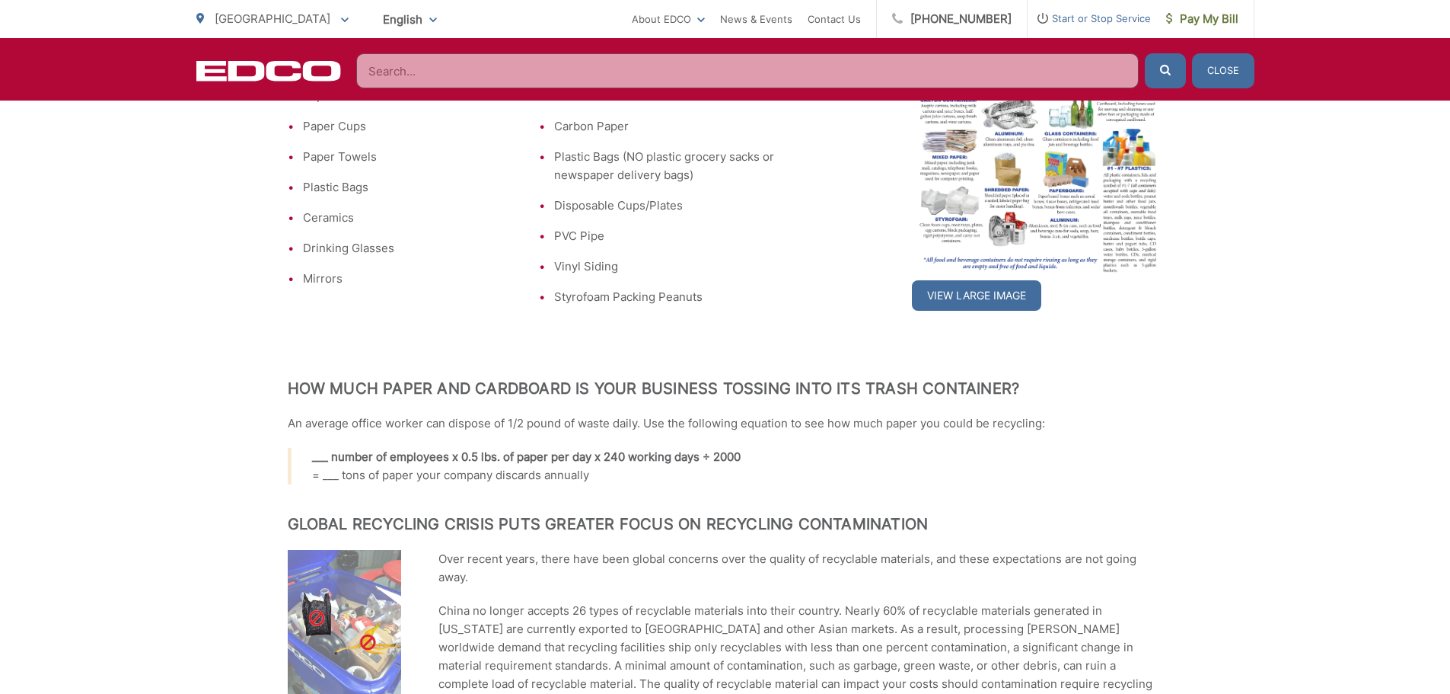 The image size is (1450, 694). Describe the element at coordinates (672, 206) in the screenshot. I see `li: Disposable Cups/Plates` at that location.